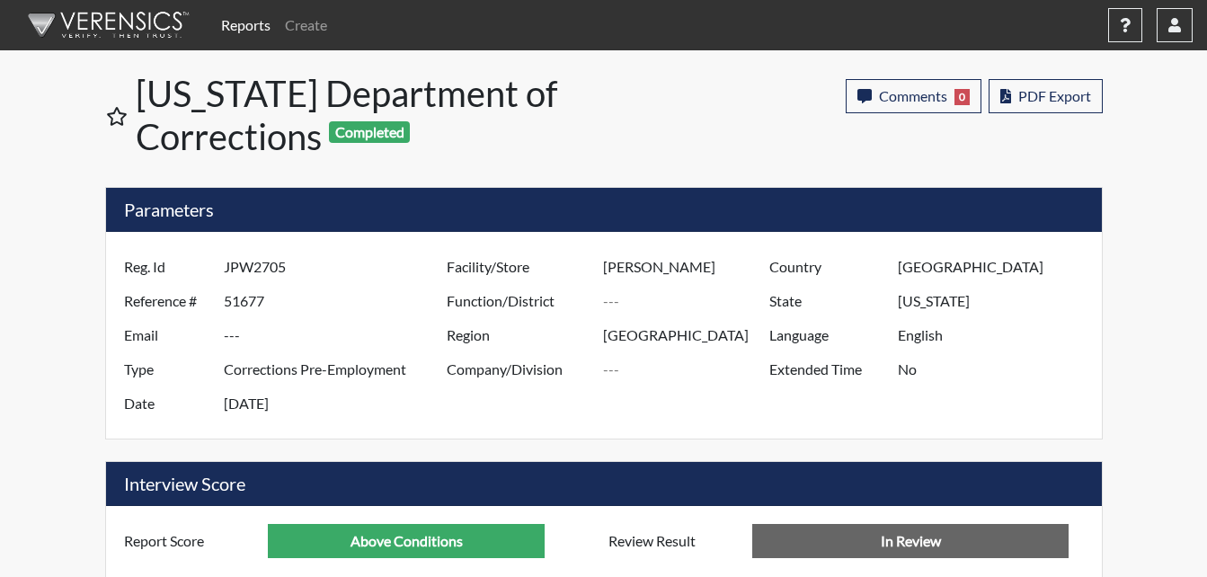  I want to click on a: Create, so click(306, 25).